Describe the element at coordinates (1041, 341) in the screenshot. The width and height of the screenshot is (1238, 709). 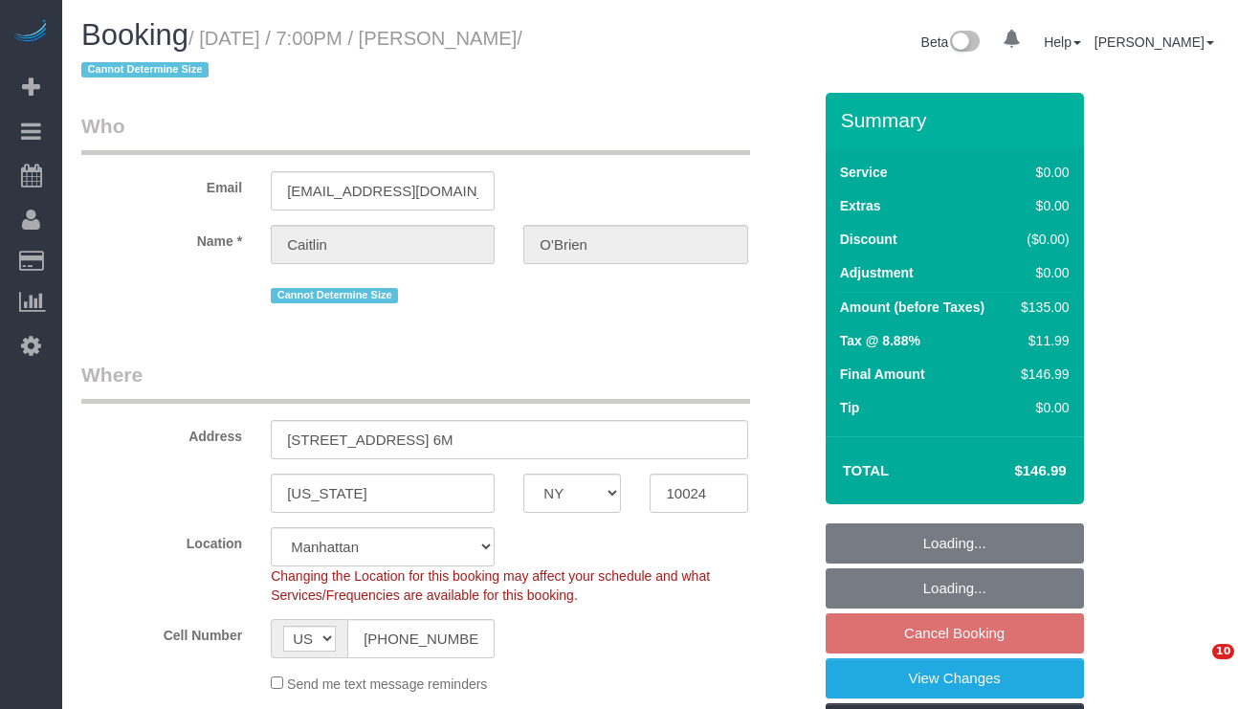
I see `div: $11.99` at that location.